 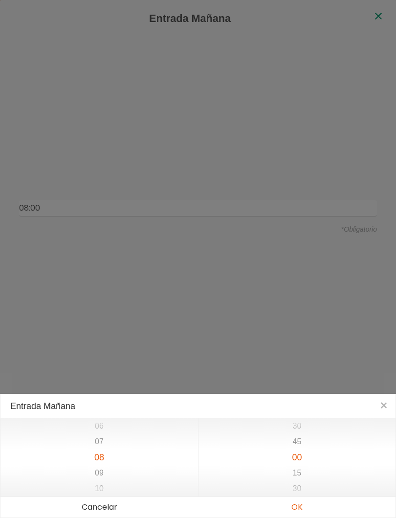 I want to click on li: 00, so click(x=297, y=457).